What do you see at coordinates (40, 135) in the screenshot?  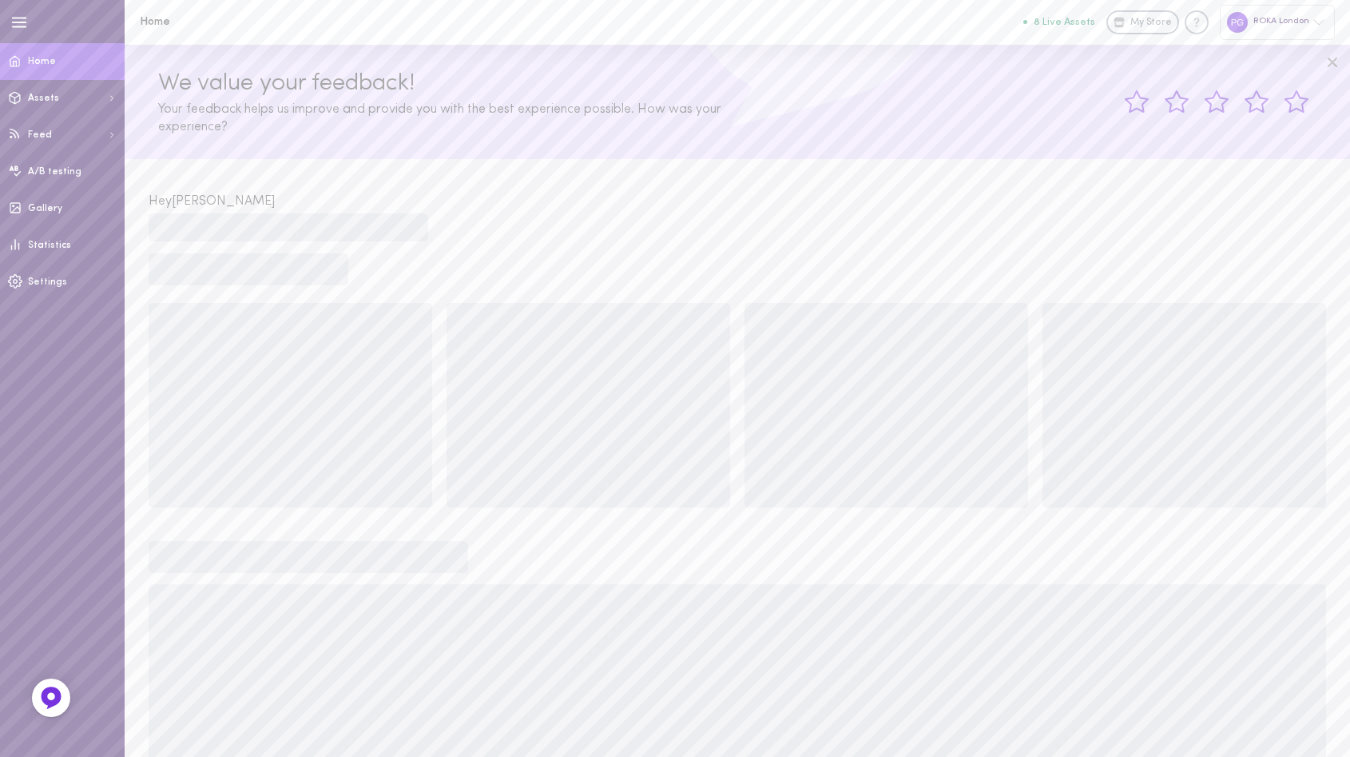 I see `span: Feed` at bounding box center [40, 135].